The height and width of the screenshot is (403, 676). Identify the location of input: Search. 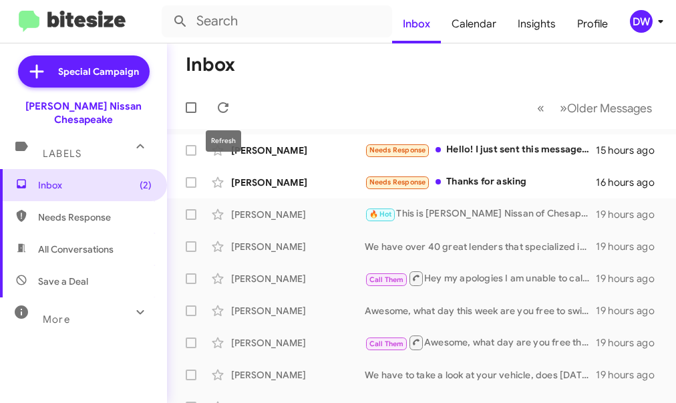
(276, 21).